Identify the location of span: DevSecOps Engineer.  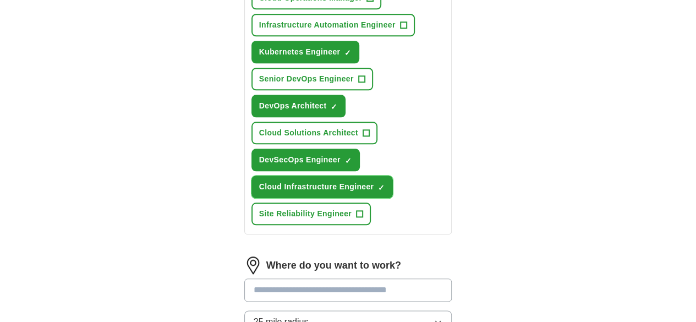
(300, 160).